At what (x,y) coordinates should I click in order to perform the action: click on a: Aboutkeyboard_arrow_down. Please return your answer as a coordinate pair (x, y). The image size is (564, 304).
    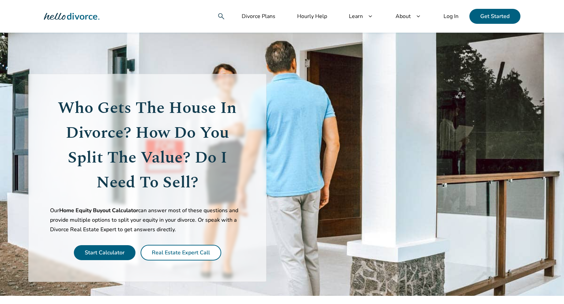
    Looking at the image, I should click on (409, 16).